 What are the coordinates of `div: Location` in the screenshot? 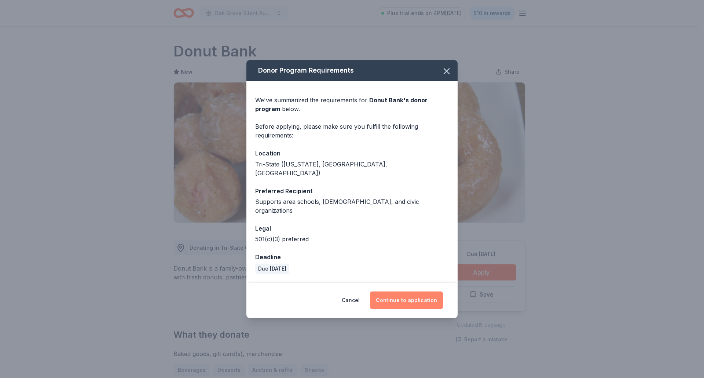 It's located at (352, 153).